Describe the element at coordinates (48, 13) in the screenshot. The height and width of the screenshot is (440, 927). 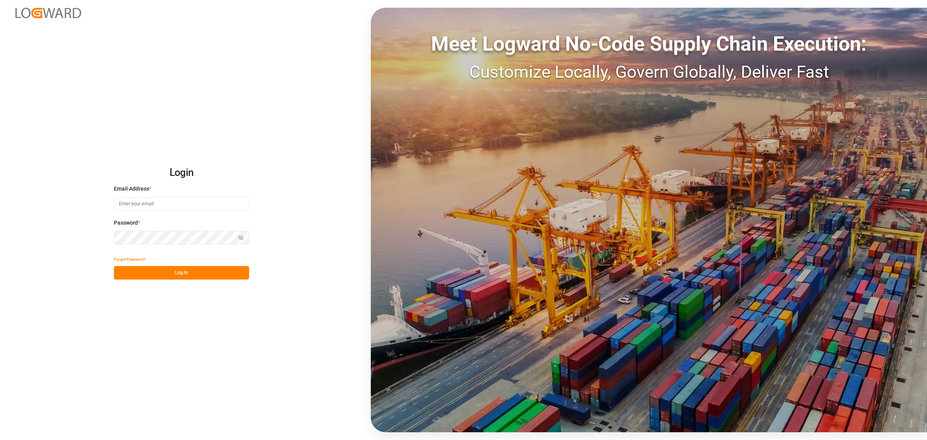
I see `img: Logward_new_orange.png` at that location.